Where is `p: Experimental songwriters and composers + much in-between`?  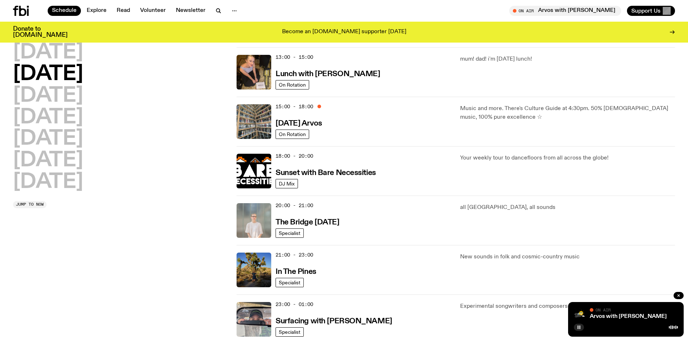
p: Experimental songwriters and composers + much in-between is located at coordinates (568, 307).